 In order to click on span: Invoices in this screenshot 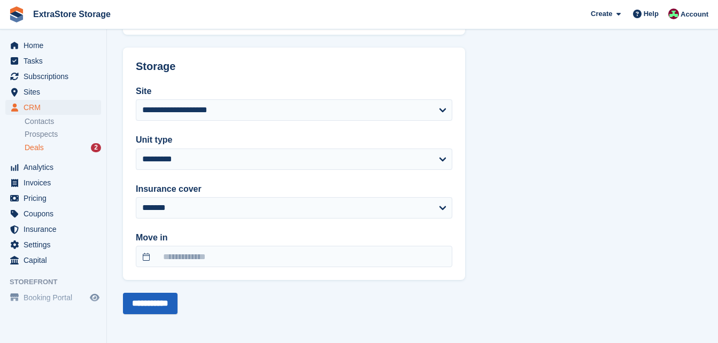, I will do `click(56, 183)`.